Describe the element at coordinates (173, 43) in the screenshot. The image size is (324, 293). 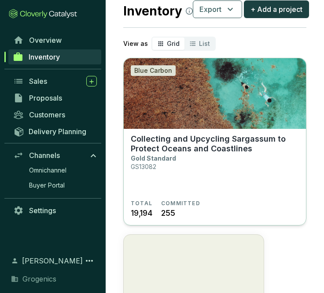
I see `span: Grid` at that location.